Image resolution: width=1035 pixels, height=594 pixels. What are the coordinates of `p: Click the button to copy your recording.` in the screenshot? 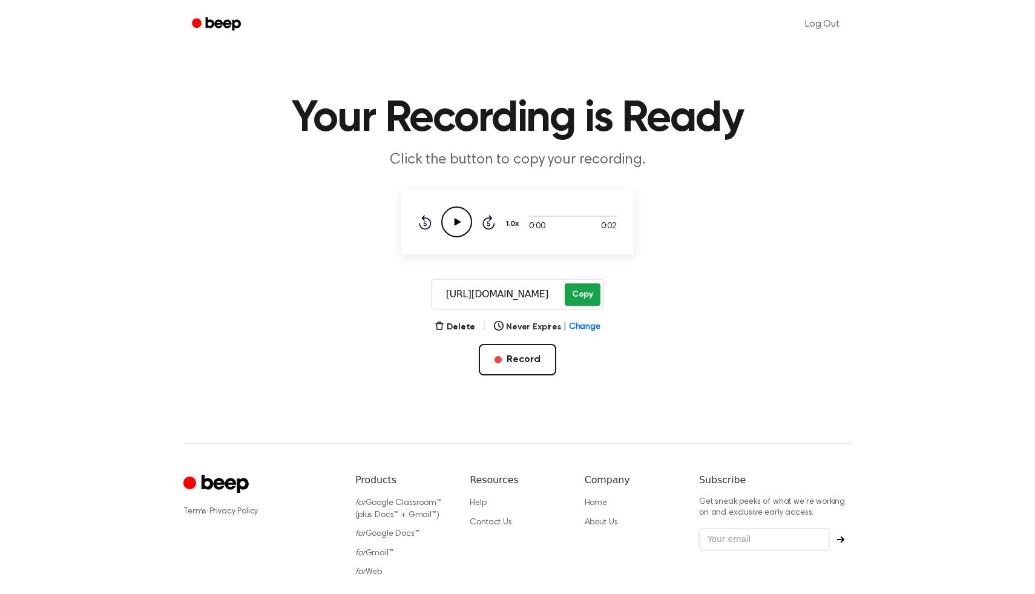 It's located at (517, 160).